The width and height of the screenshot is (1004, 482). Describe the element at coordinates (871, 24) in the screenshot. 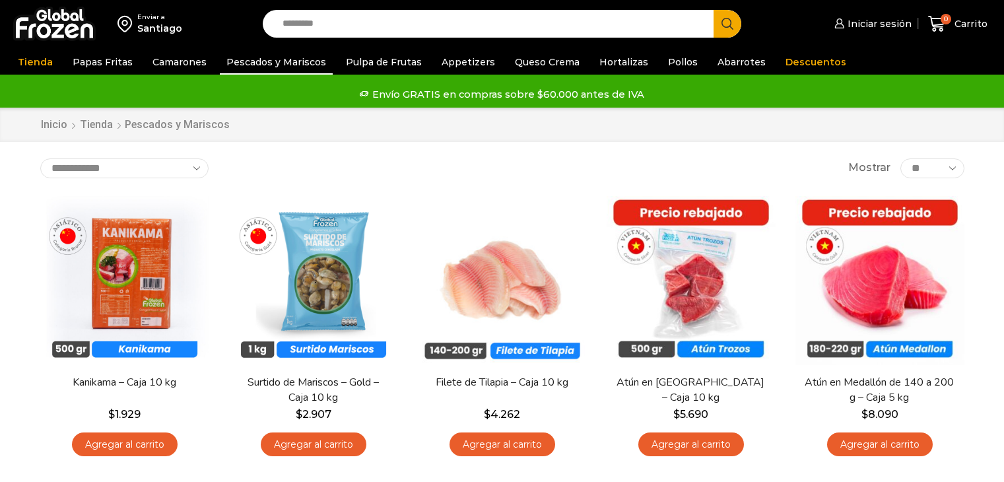

I see `a: Iniciar sesión` at that location.